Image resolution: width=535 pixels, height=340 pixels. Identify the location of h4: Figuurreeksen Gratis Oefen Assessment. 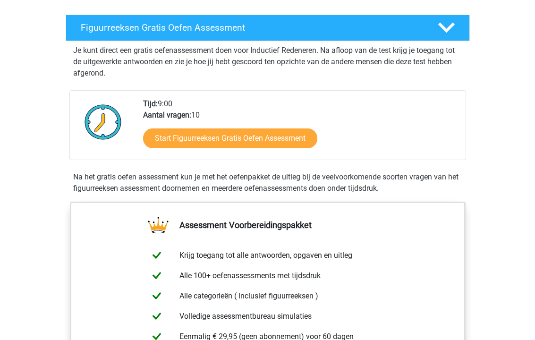
(251, 27).